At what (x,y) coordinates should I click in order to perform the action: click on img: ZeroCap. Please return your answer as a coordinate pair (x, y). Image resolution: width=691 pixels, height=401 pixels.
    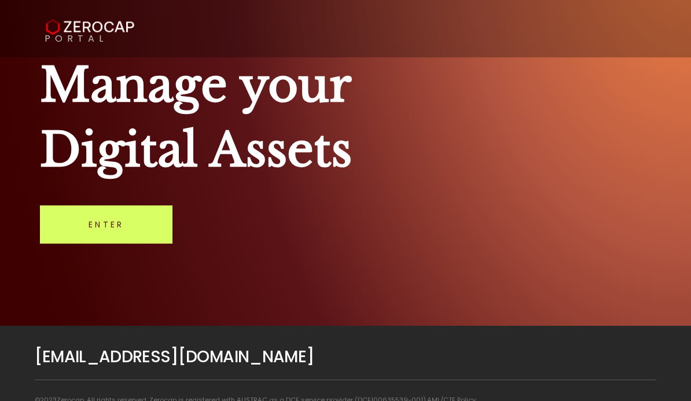
    Looking at the image, I should click on (90, 27).